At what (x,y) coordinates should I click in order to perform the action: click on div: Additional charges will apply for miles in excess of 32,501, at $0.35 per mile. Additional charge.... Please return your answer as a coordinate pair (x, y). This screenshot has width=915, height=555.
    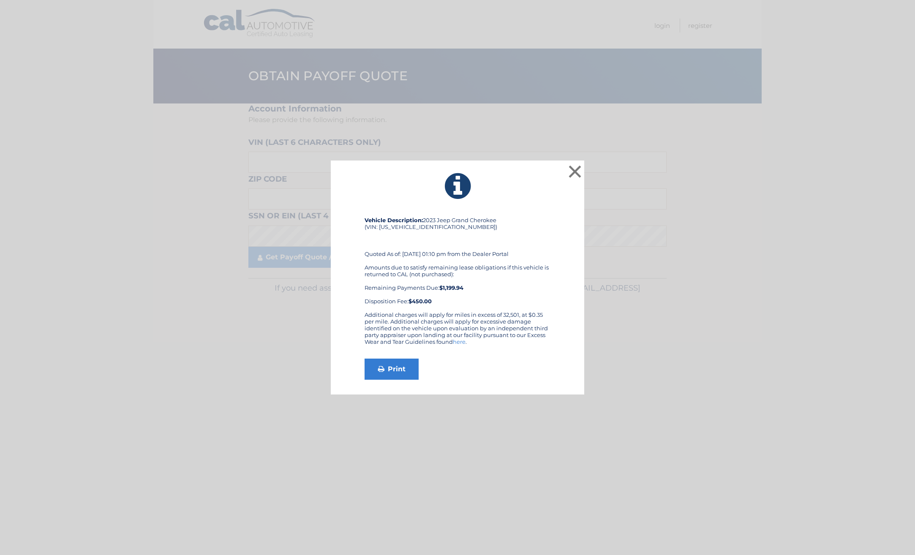
    Looking at the image, I should click on (457, 332).